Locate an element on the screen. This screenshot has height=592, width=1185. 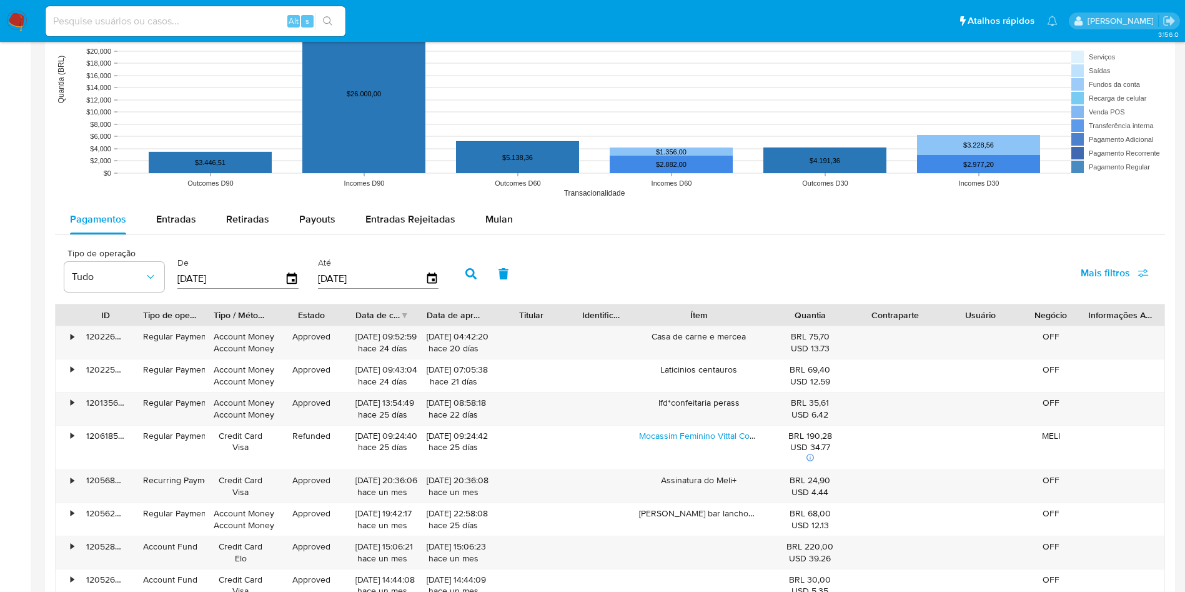
a: Notificações is located at coordinates (1052, 21).